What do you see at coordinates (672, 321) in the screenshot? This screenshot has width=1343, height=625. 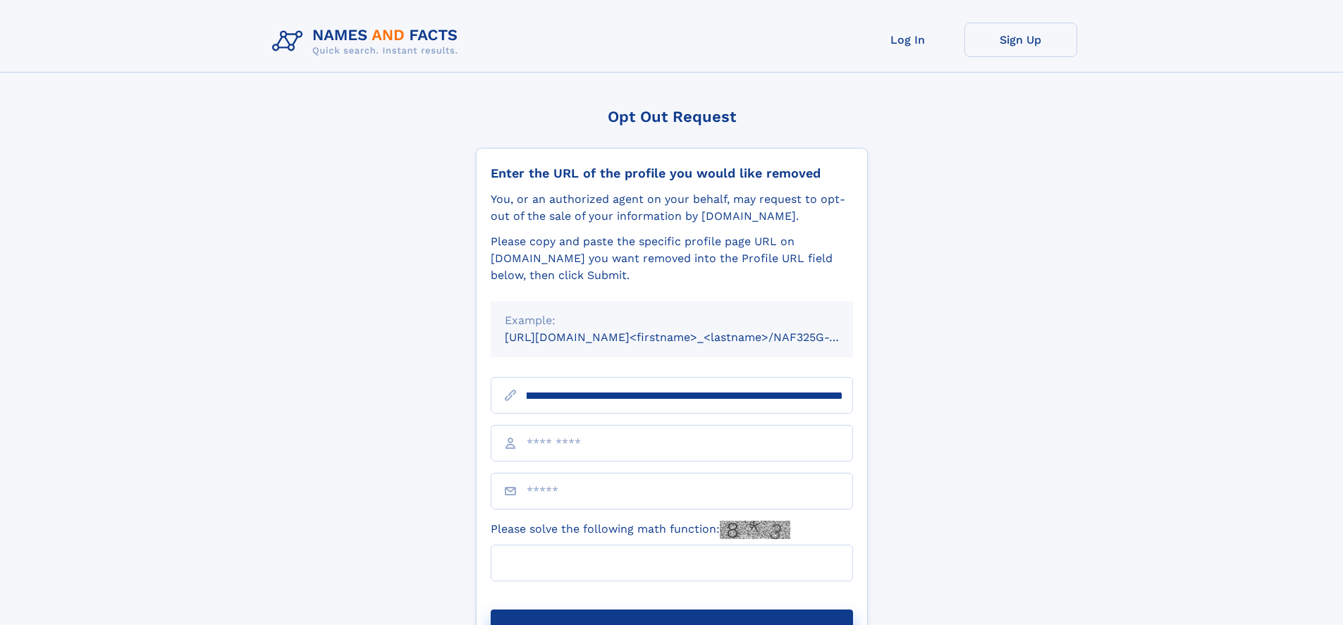 I see `div: Example:` at bounding box center [672, 321].